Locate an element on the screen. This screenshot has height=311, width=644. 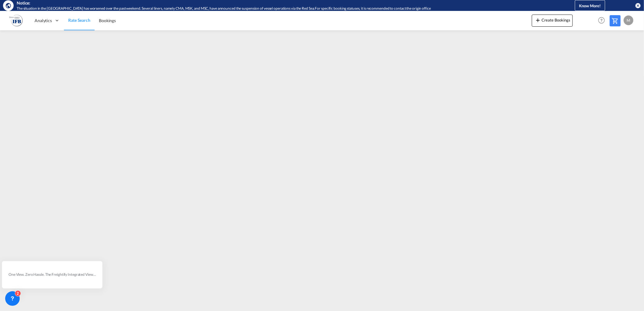
span: Know More! is located at coordinates (590, 6).